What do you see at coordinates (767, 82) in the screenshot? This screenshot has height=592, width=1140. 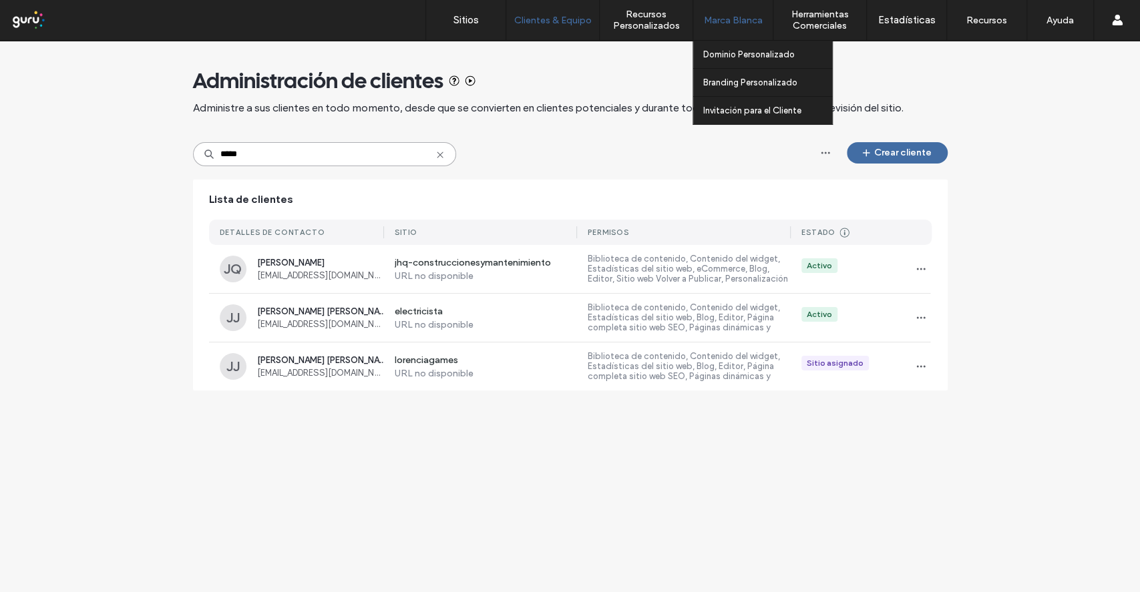 I see `a: Branding Personalizado` at bounding box center [767, 82].